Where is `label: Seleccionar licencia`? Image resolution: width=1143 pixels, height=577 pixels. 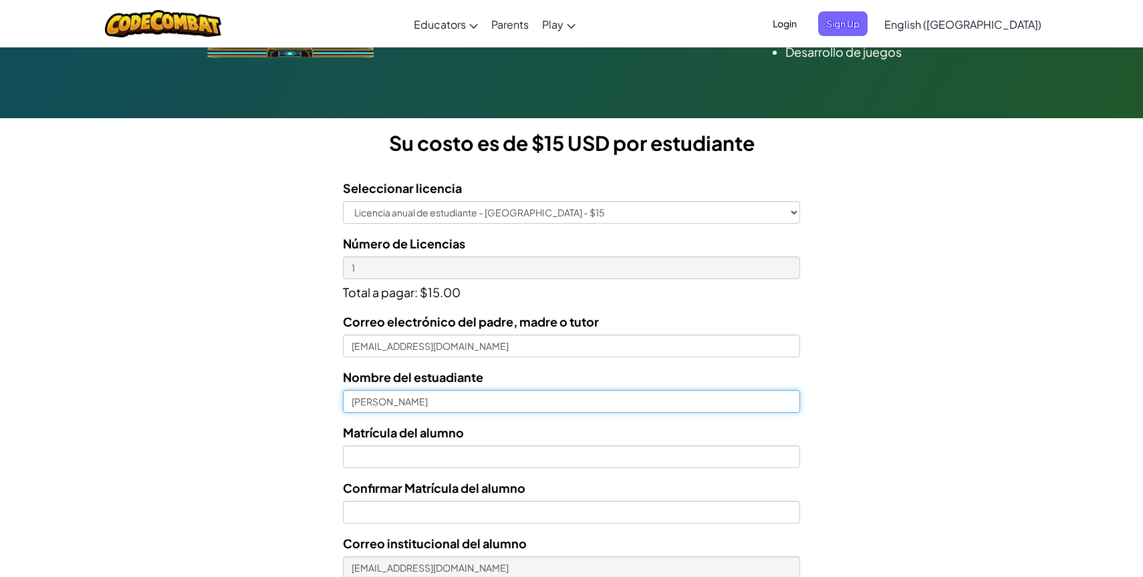 label: Seleccionar licencia is located at coordinates (402, 188).